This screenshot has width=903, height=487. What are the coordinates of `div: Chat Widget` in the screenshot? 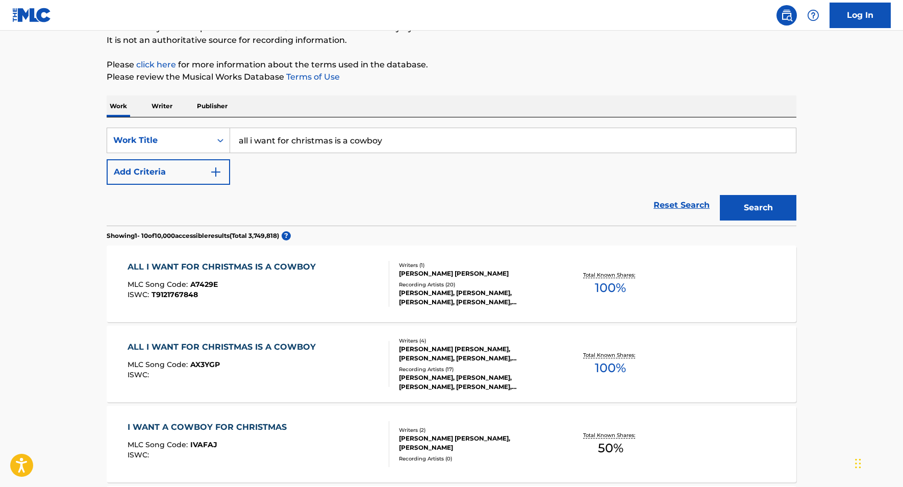 It's located at (877, 462).